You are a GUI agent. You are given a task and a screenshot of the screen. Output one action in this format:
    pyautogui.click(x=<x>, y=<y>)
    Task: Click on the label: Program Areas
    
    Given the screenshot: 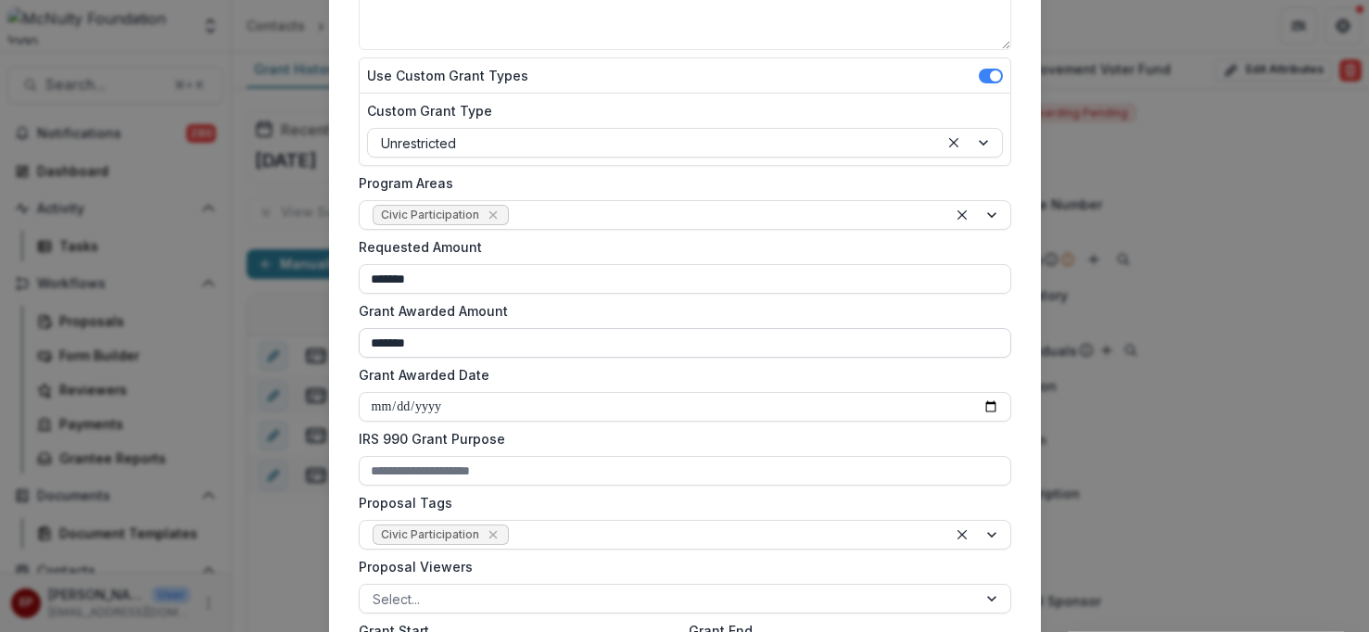 What is the action you would take?
    pyautogui.click(x=679, y=183)
    